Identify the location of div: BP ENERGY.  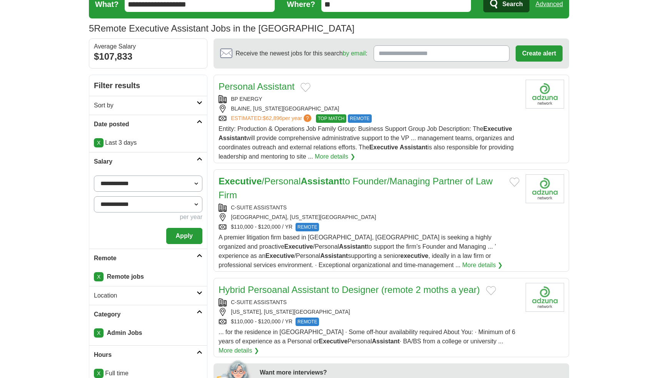
(369, 99).